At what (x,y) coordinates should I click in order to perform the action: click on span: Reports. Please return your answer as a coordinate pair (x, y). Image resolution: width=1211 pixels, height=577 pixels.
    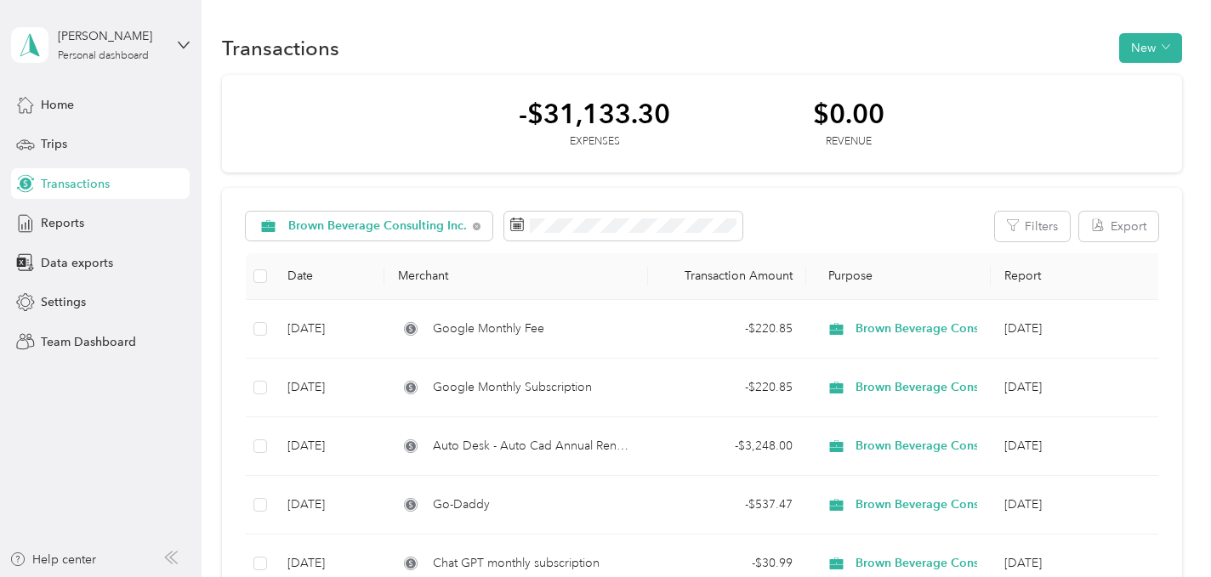
    Looking at the image, I should click on (62, 223).